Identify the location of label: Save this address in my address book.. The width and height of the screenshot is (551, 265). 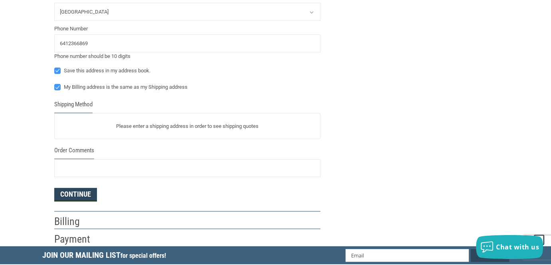
(187, 71).